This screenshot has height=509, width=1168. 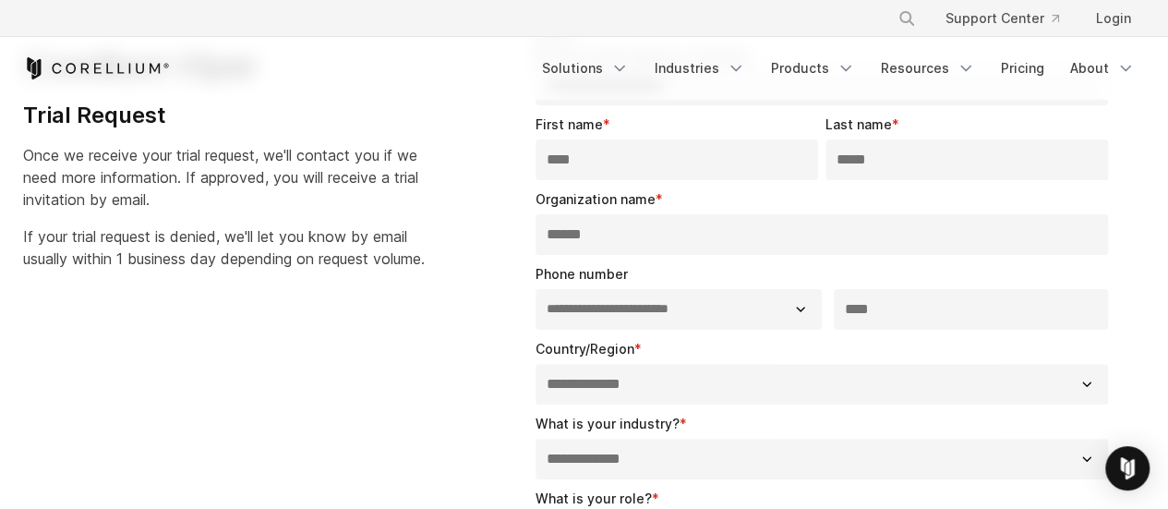 What do you see at coordinates (1002, 18) in the screenshot?
I see `a: Support Center` at bounding box center [1002, 18].